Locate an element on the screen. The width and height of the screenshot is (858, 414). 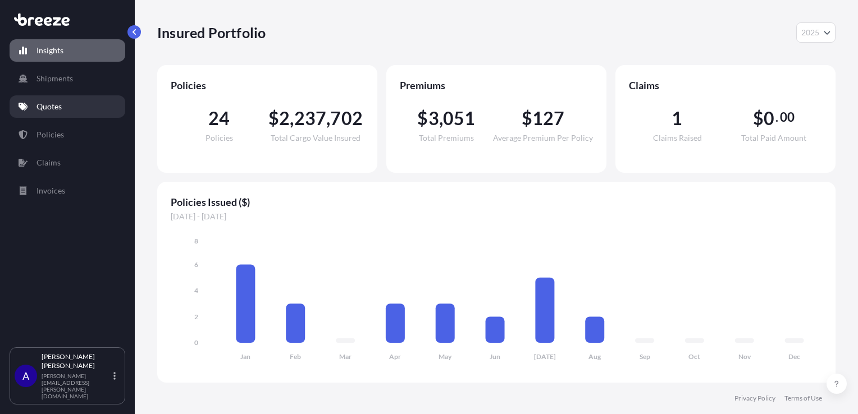
button: Year Selector is located at coordinates (816, 33).